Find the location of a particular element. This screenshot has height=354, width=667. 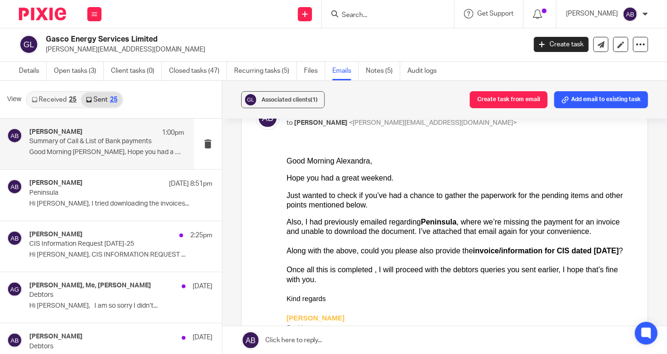

button: Create task from email is located at coordinates (508, 100).